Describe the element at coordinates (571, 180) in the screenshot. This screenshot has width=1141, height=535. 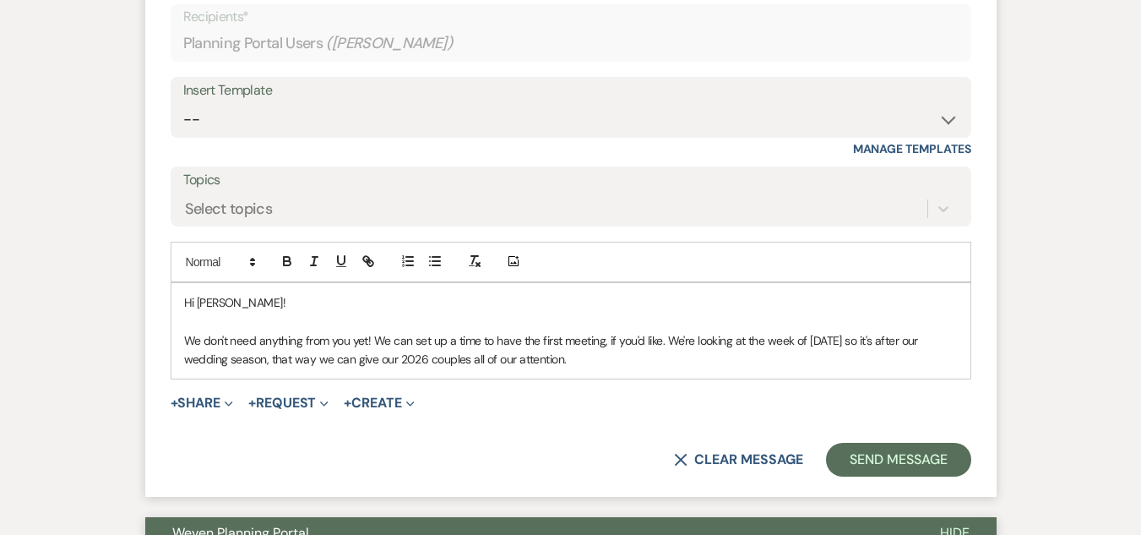
I see `label: Topics` at that location.